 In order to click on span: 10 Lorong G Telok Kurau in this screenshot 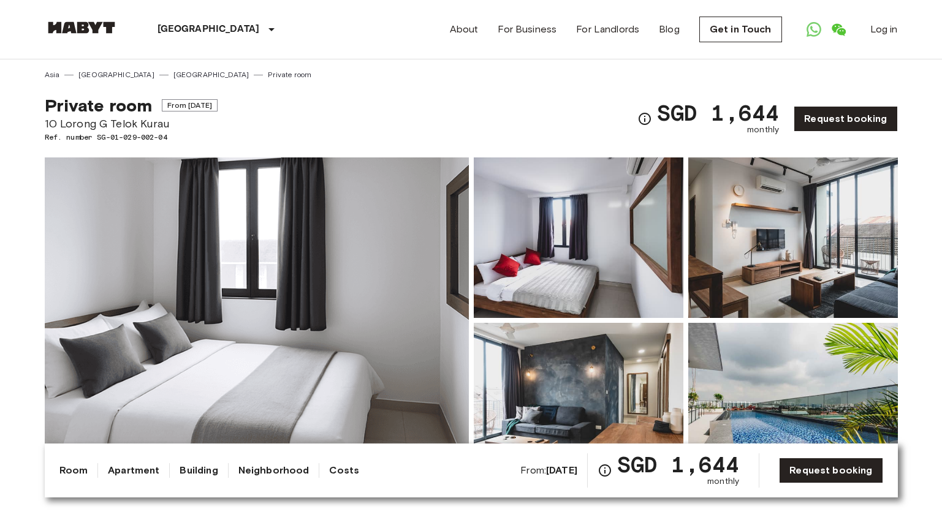, I will do `click(131, 124)`.